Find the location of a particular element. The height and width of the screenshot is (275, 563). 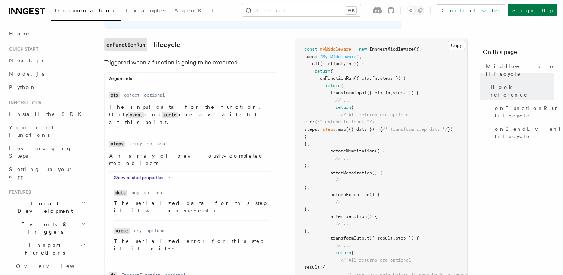

span: "My Middleware" is located at coordinates (339, 57).